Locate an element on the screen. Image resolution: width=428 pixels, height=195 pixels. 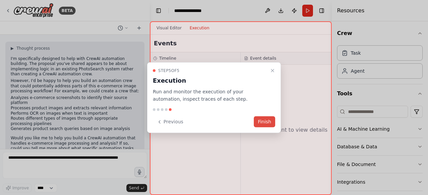
button: Close walkthrough is located at coordinates (272, 70).